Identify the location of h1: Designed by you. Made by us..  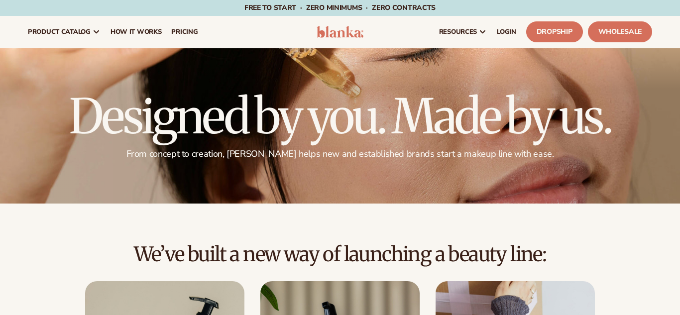
(340, 117).